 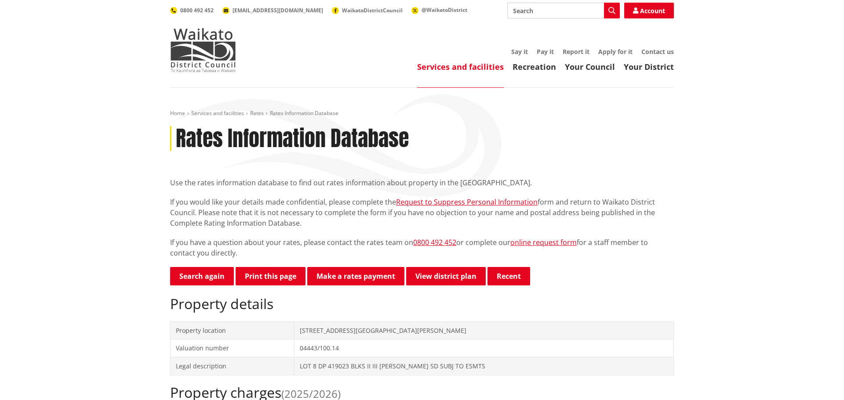 What do you see at coordinates (649, 11) in the screenshot?
I see `a: Account` at bounding box center [649, 11].